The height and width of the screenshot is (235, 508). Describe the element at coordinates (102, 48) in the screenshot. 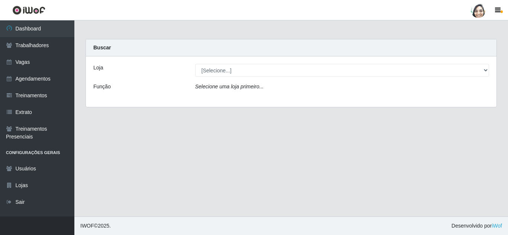

I see `strong: Buscar` at that location.